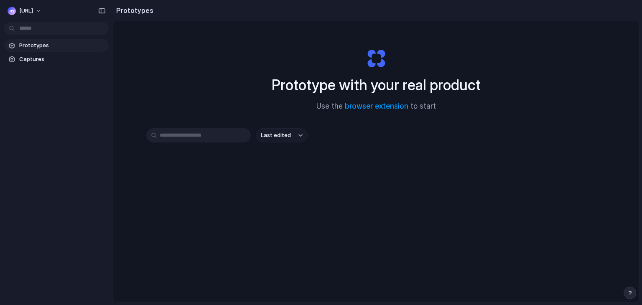  Describe the element at coordinates (62, 46) in the screenshot. I see `span: Prototypes` at that location.